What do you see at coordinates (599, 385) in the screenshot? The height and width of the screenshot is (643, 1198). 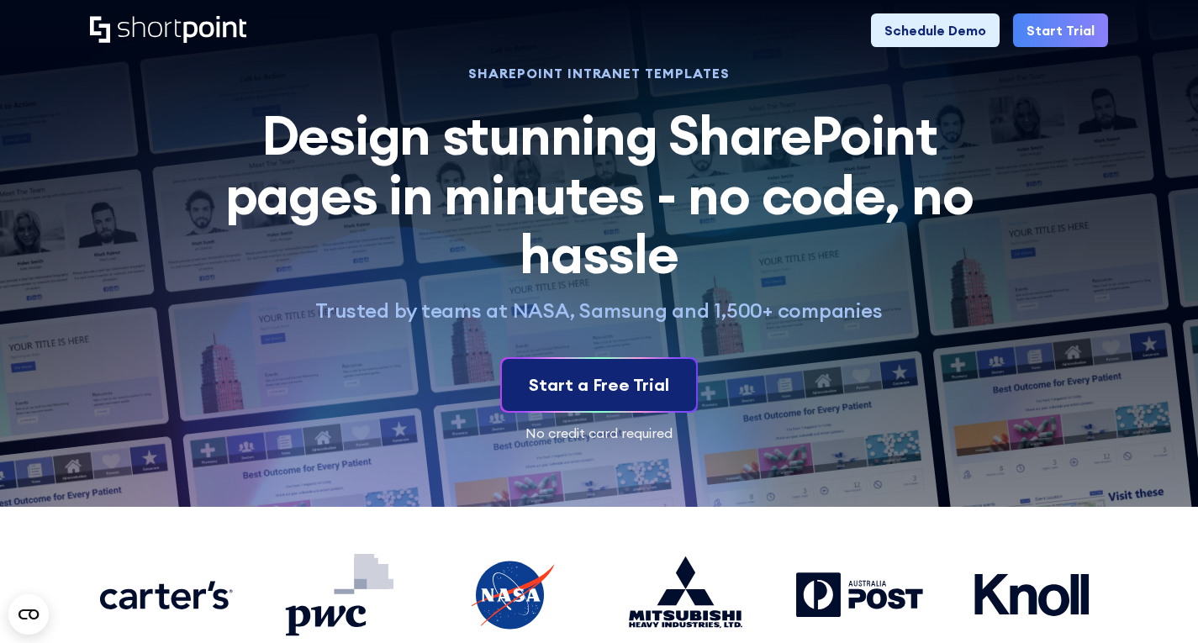 I see `div: Start a Free Trial` at bounding box center [599, 385].